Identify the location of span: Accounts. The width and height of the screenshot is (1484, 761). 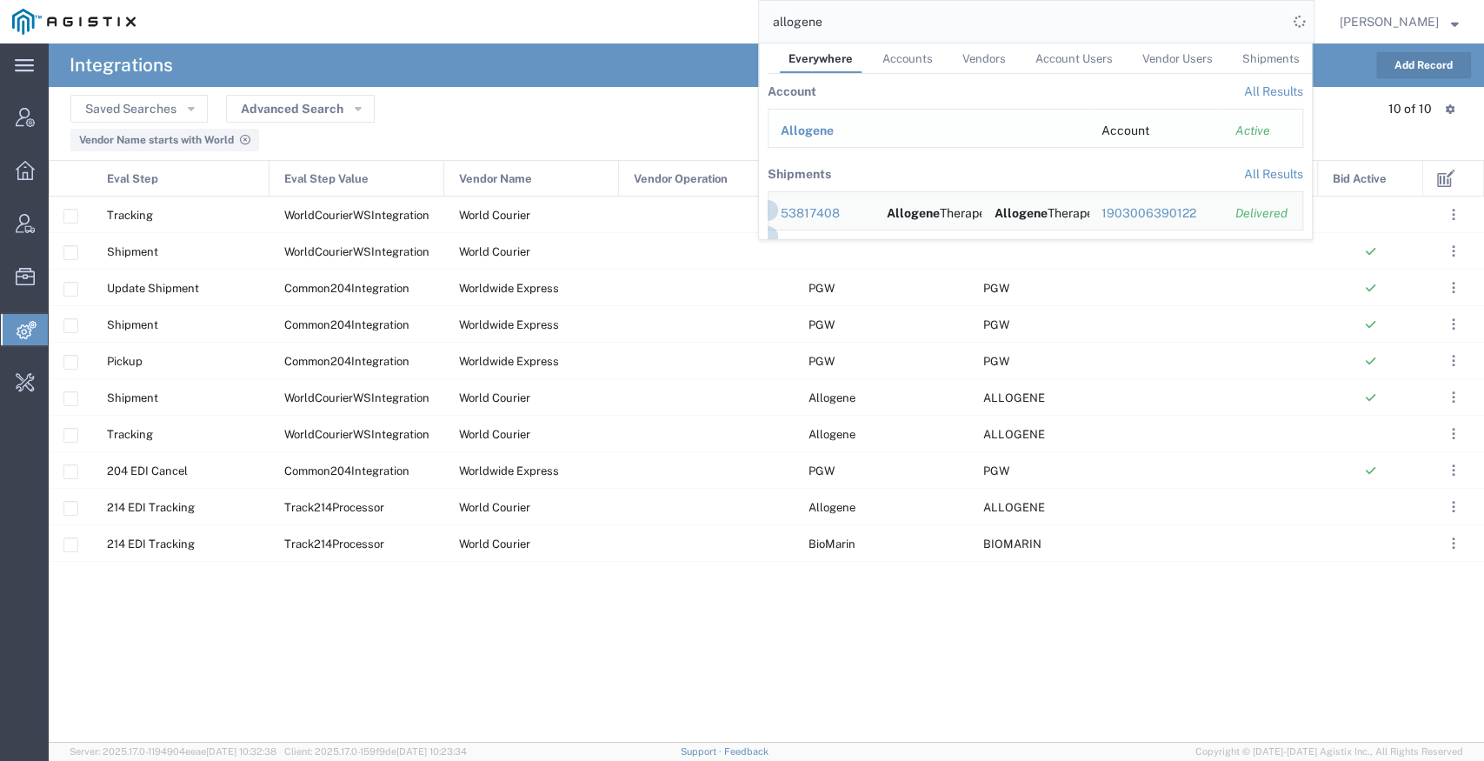
(908, 58).